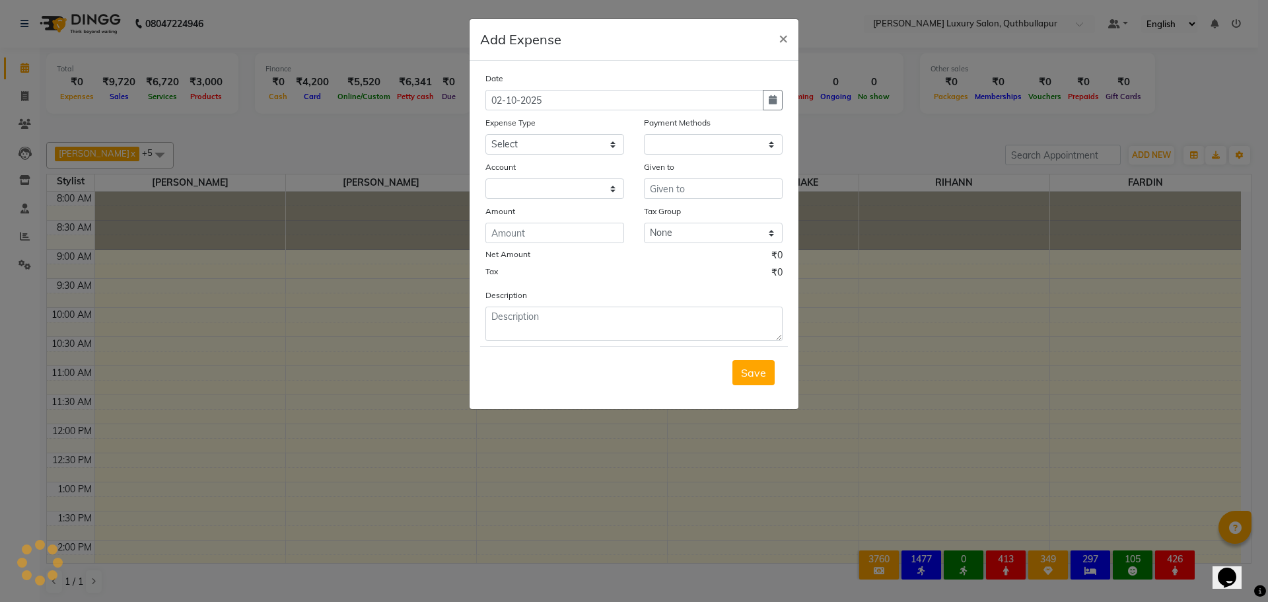 Image resolution: width=1268 pixels, height=602 pixels. What do you see at coordinates (491, 271) in the screenshot?
I see `label: Tax` at bounding box center [491, 271].